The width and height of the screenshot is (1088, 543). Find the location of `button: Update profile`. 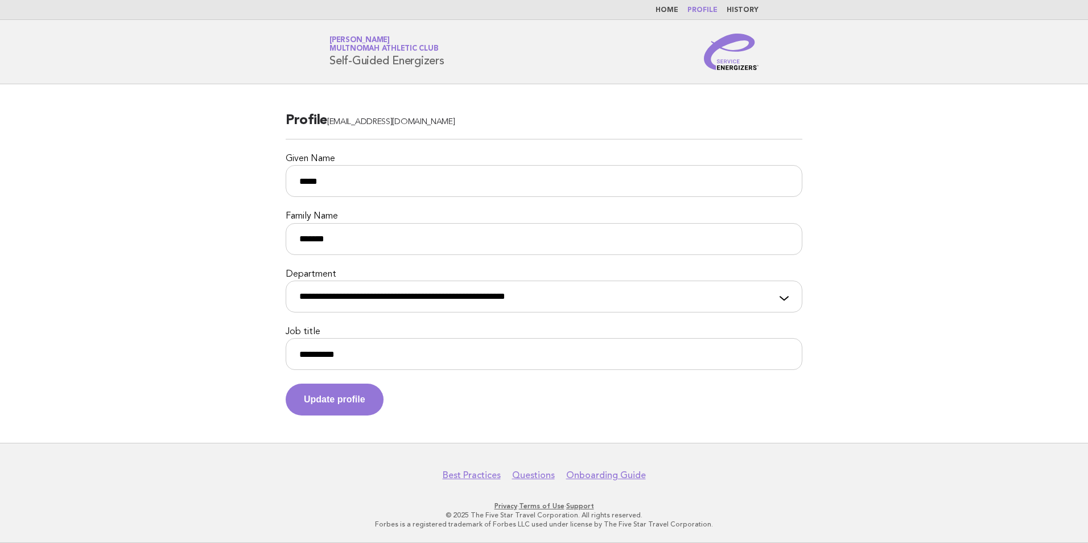

button: Update profile is located at coordinates (335, 400).